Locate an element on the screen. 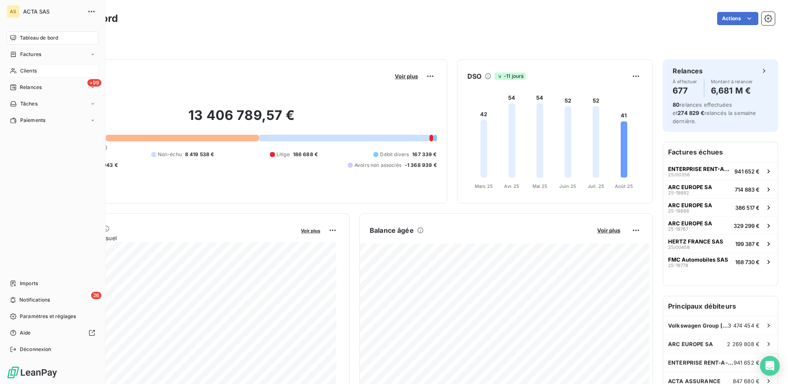  button: HERTZ FRANCE SAS25/00458199 387 € is located at coordinates (721, 244).